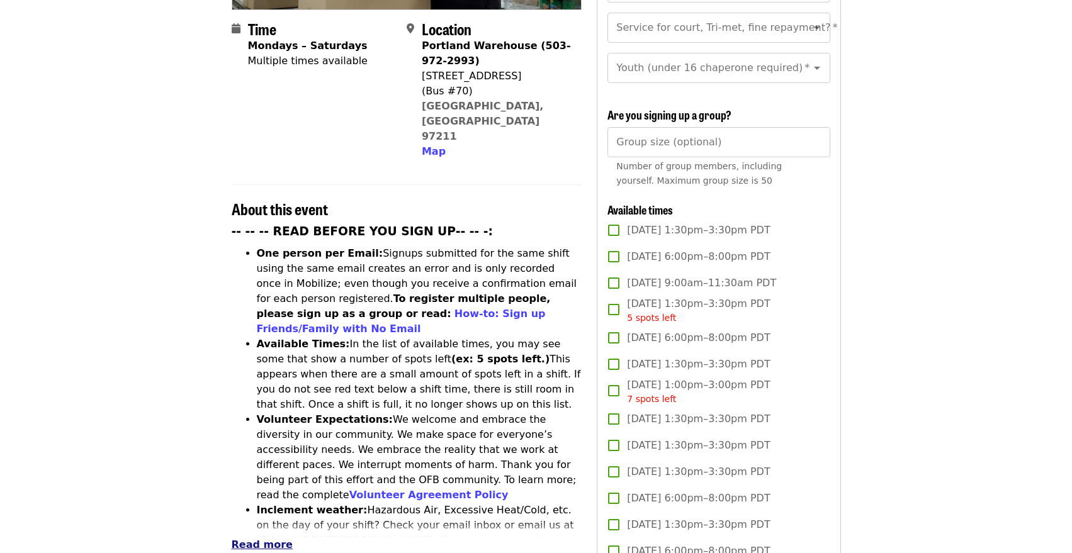  What do you see at coordinates (419, 291) in the screenshot?
I see `li: Signups submitted for the same shift using the same email creates an error and is only recorded o...` at bounding box center [419, 291].